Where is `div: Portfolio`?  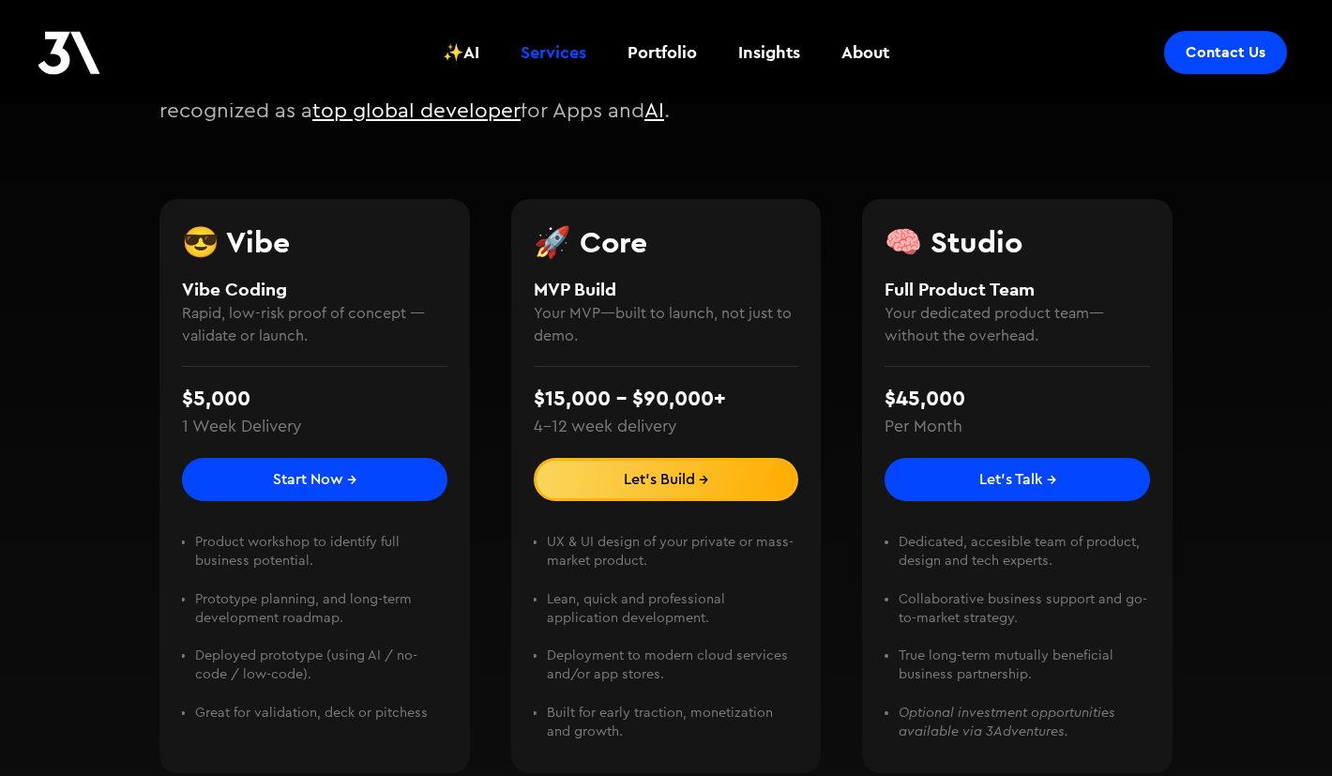
div: Portfolio is located at coordinates (662, 53).